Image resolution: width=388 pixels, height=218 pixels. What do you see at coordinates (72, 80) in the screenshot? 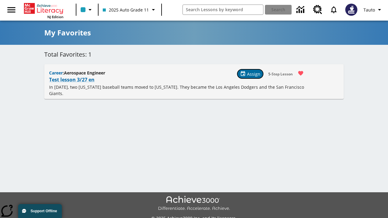
I see `a: Test lesson 3/27 en` at bounding box center [72, 80].